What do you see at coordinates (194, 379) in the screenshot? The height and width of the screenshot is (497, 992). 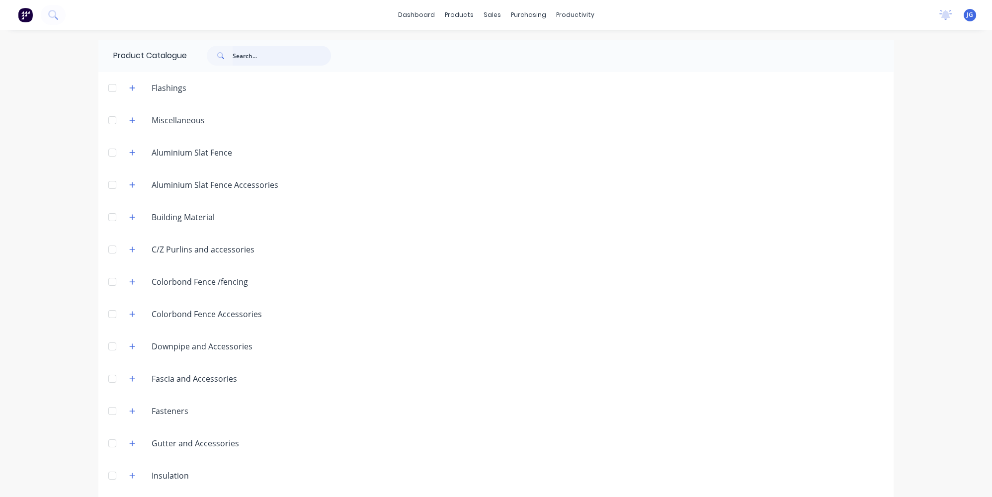 I see `div: Fascia and Accessories` at bounding box center [194, 379].